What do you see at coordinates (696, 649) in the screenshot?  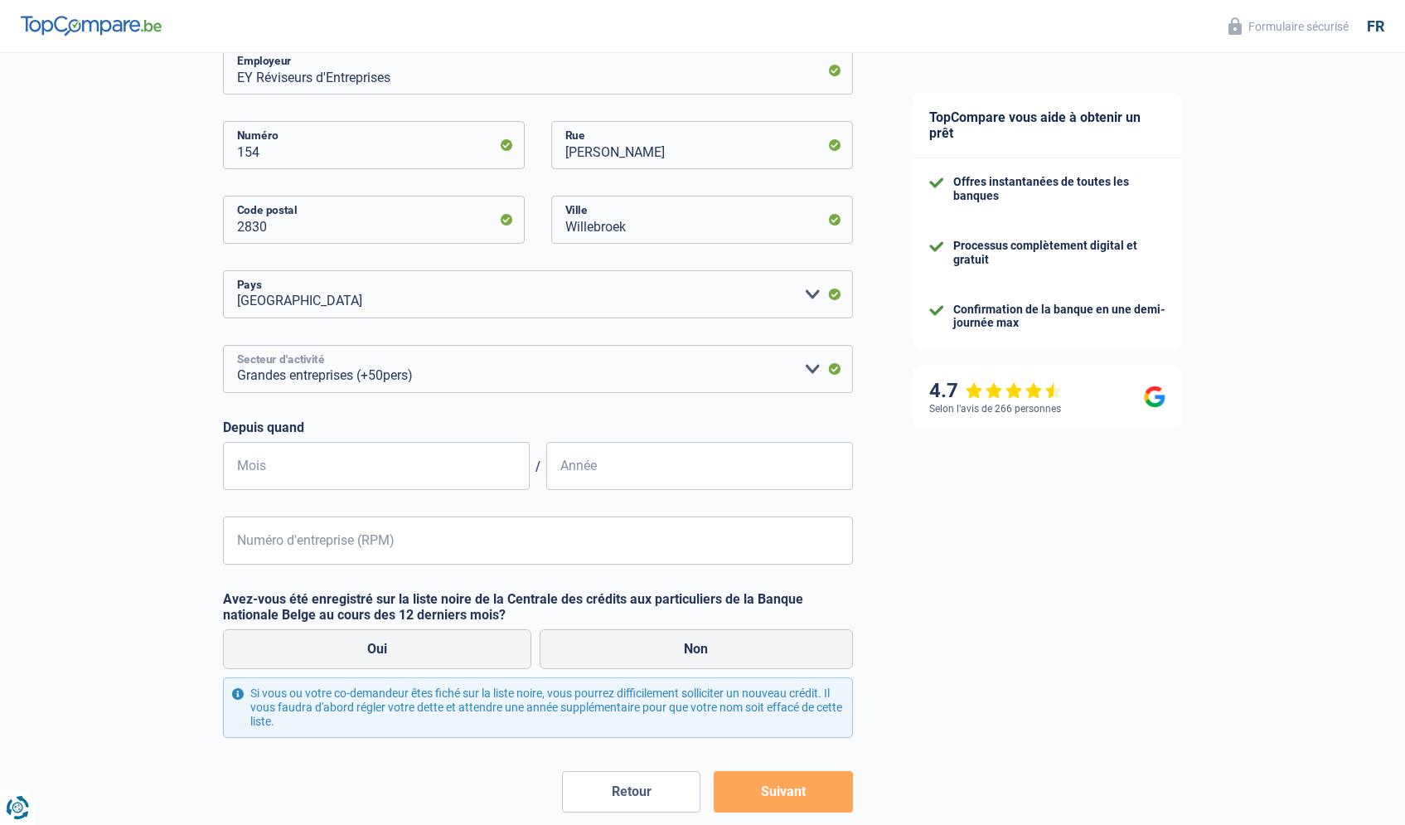 I see `label: Non` at bounding box center [696, 649].